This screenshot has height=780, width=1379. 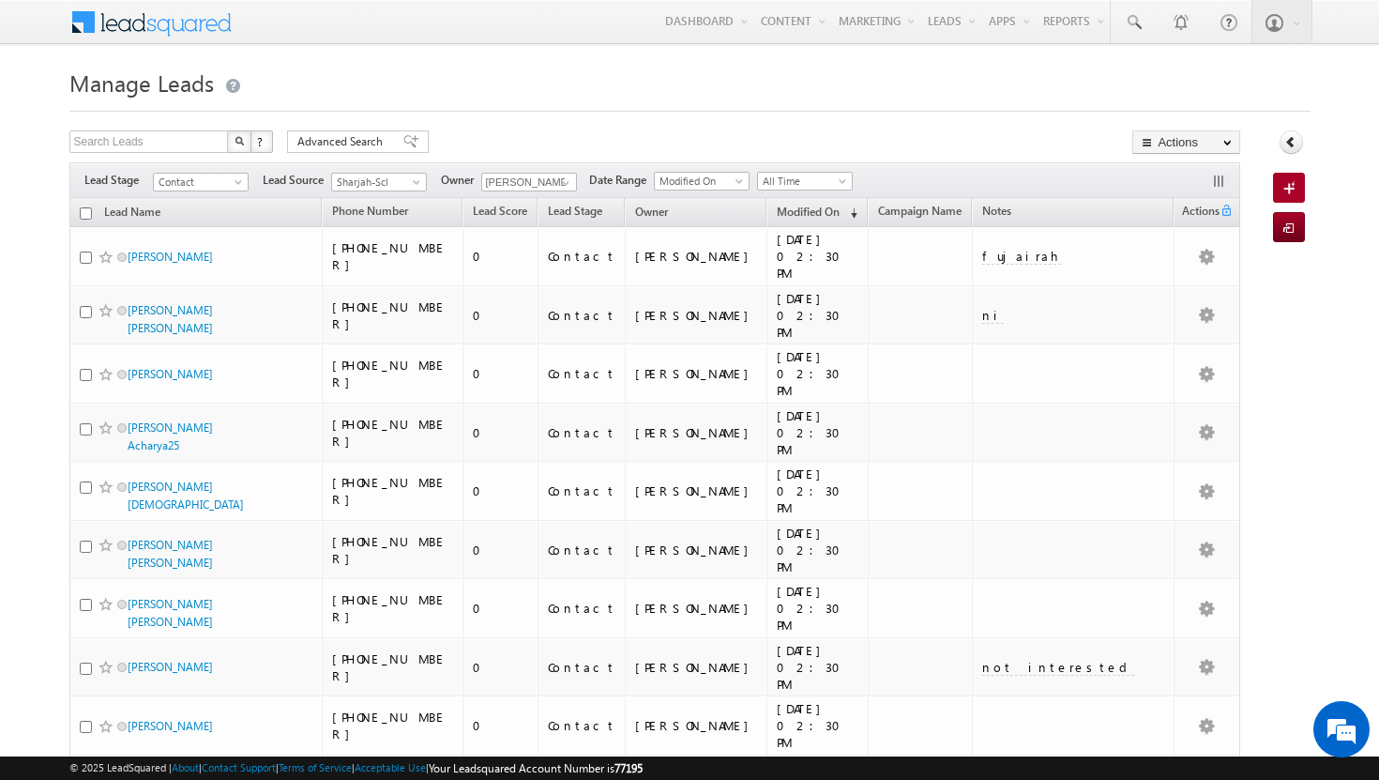 I want to click on button: Actions, so click(x=1186, y=142).